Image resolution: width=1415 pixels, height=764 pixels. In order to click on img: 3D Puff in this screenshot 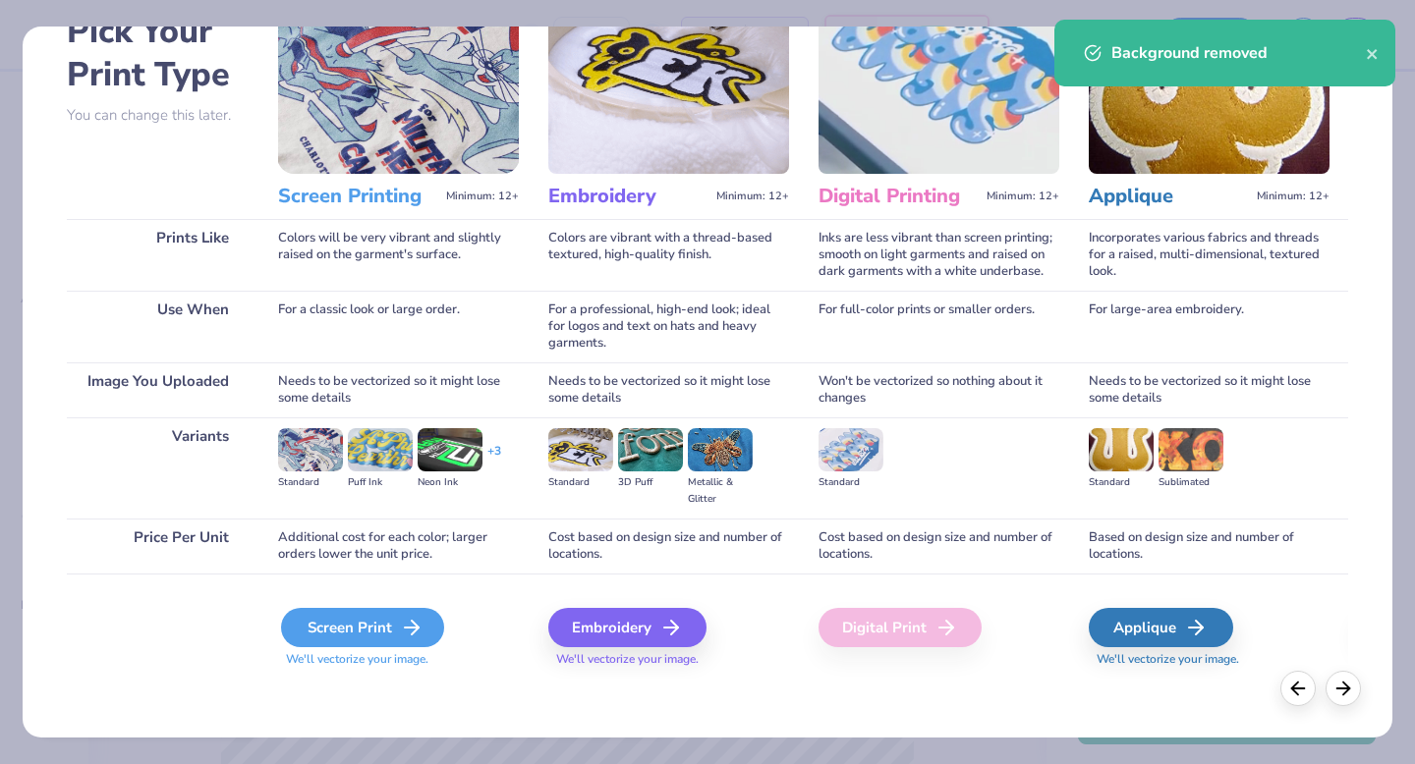, I will do `click(650, 450)`.